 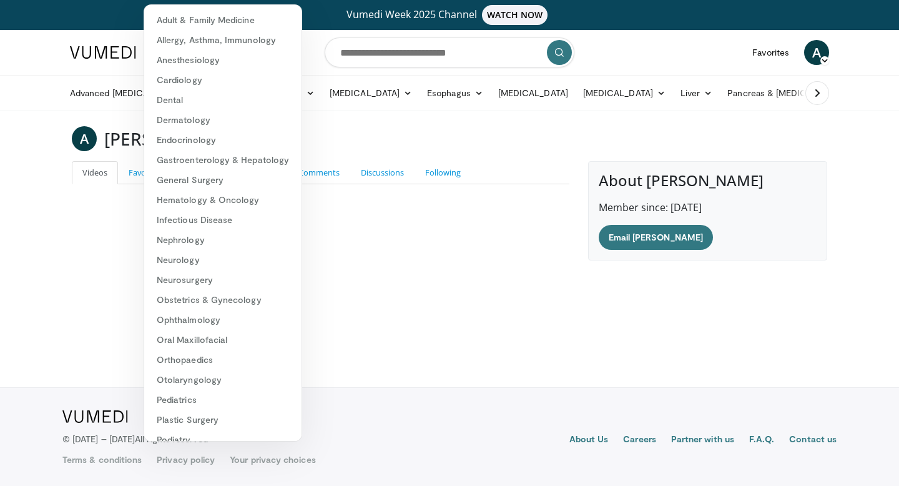 What do you see at coordinates (223, 20) in the screenshot?
I see `a: Adult & Family Medicine` at bounding box center [223, 20].